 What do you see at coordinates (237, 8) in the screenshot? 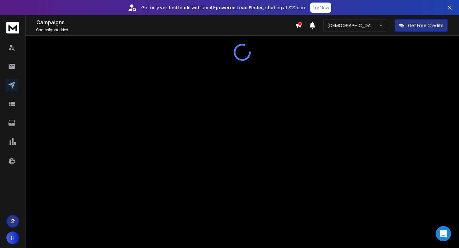
I see `strong: AI-powered Lead Finder,` at bounding box center [237, 8].